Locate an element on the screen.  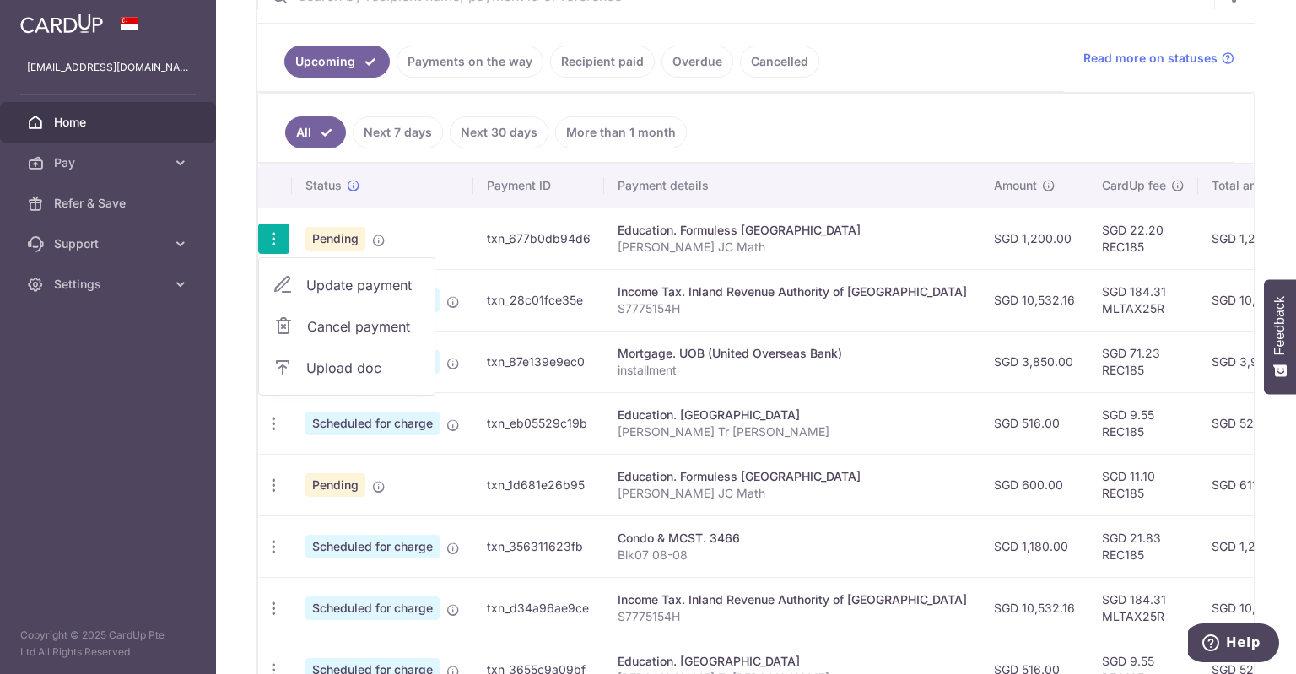
span: Support is located at coordinates (110, 244).